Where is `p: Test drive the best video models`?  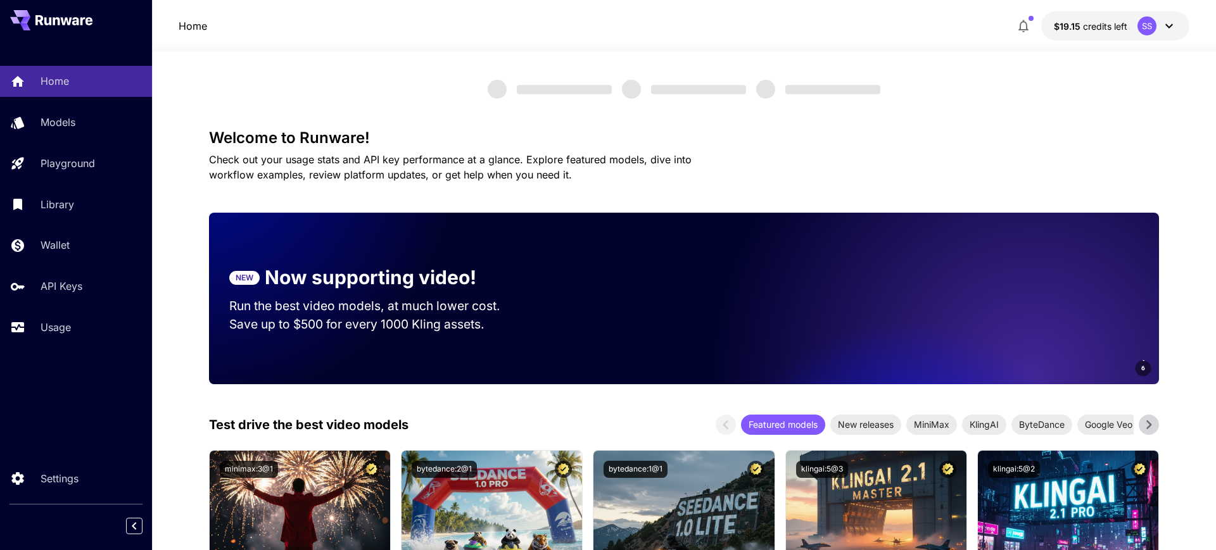
p: Test drive the best video models is located at coordinates (308, 425).